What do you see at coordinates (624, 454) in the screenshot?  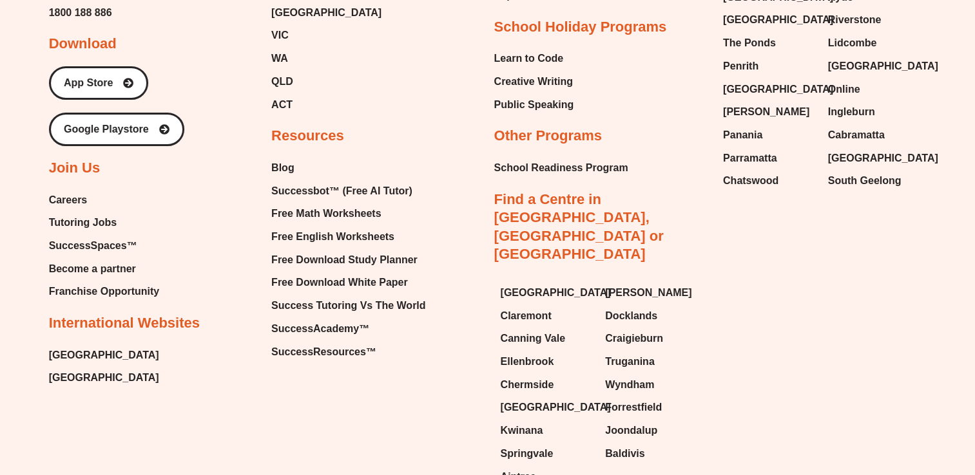 I see `span: Baldivis` at bounding box center [624, 454].